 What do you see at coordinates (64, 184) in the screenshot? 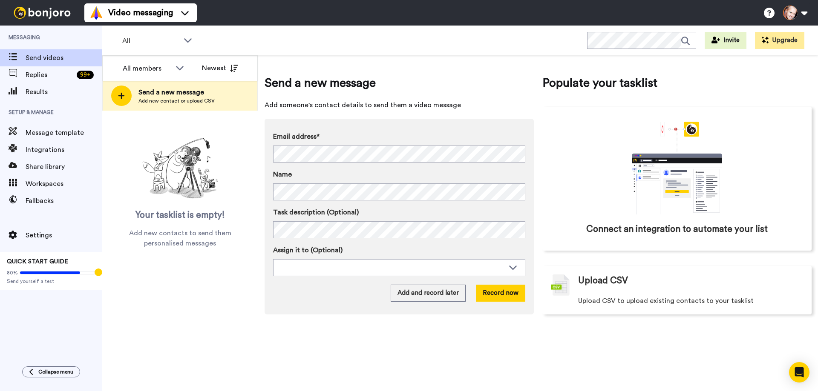
I see `span: Workspaces` at bounding box center [64, 184].